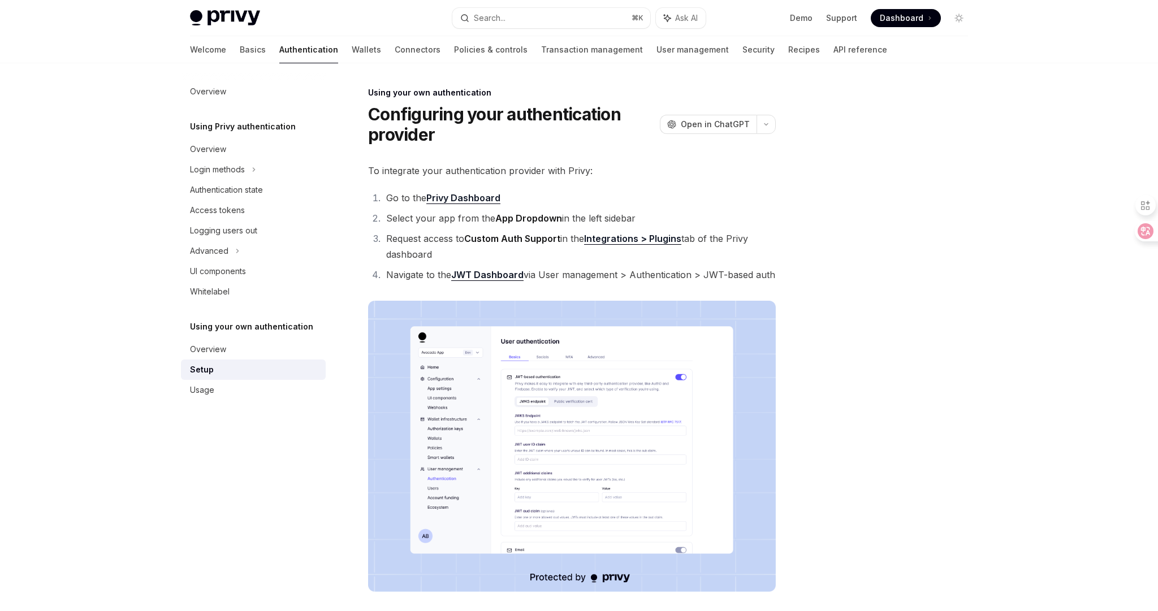  I want to click on img: light logo, so click(225, 18).